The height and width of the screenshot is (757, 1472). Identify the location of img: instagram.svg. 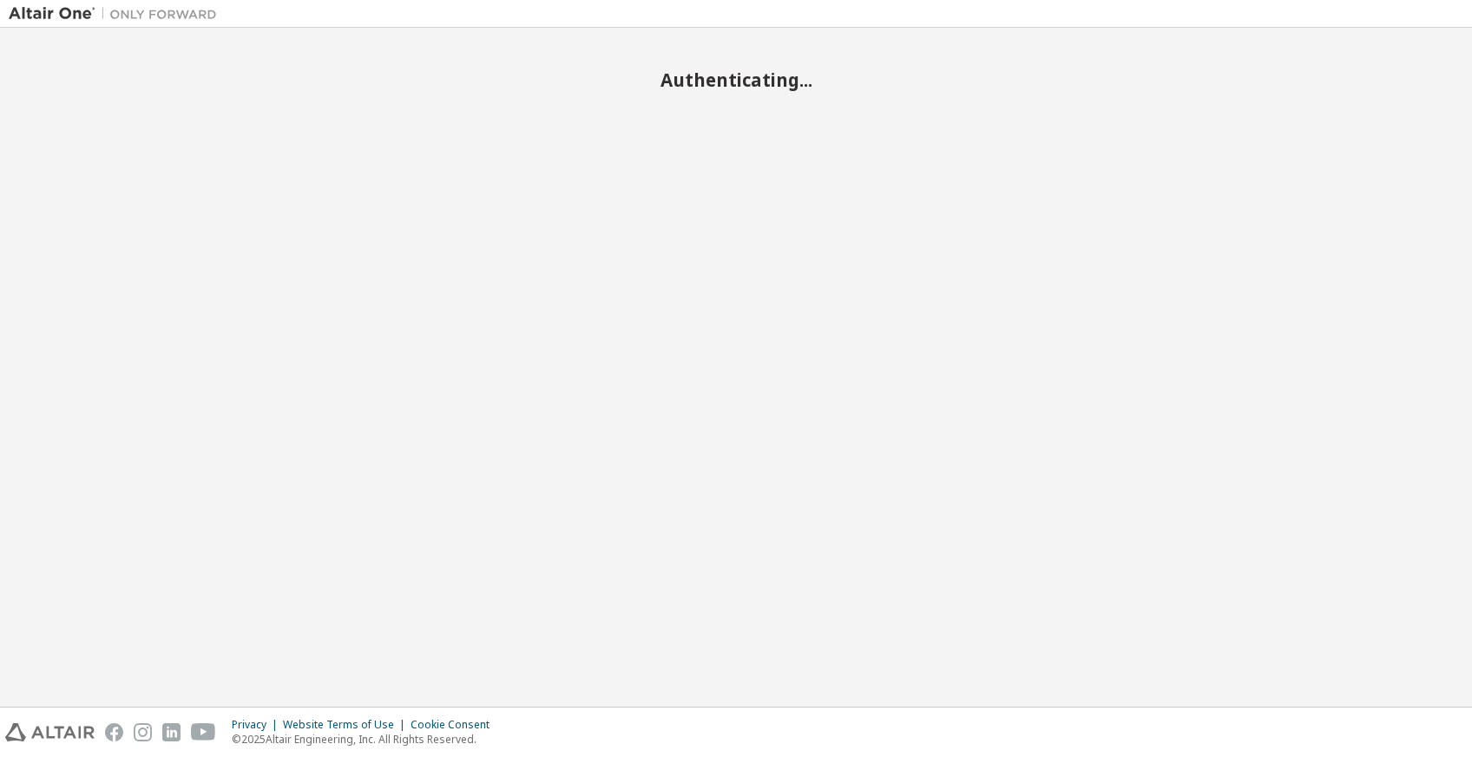
(142, 732).